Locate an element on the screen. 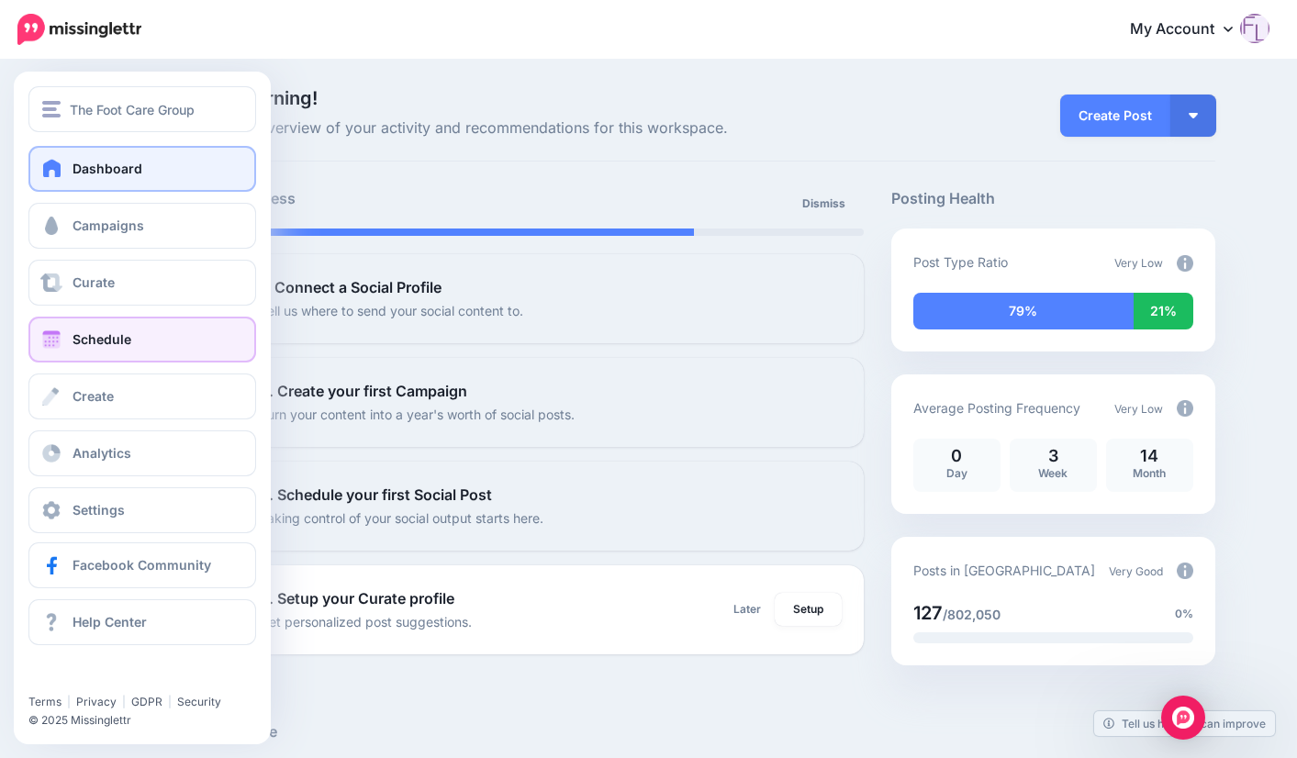 Image resolution: width=1297 pixels, height=758 pixels. a: Schedule is located at coordinates (142, 340).